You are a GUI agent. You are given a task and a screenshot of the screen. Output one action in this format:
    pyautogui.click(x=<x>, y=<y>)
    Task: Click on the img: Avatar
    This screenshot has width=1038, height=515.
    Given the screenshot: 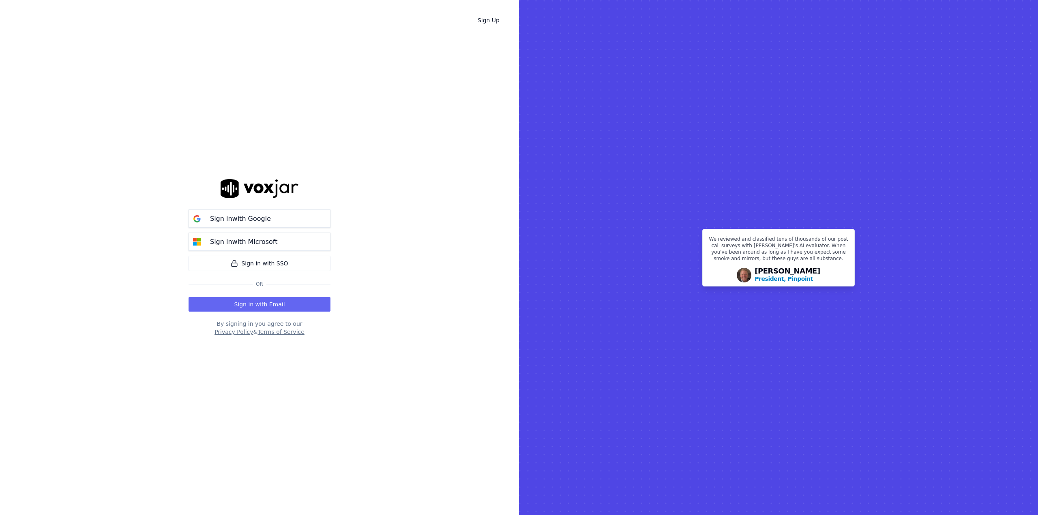 What is the action you would take?
    pyautogui.click(x=744, y=275)
    